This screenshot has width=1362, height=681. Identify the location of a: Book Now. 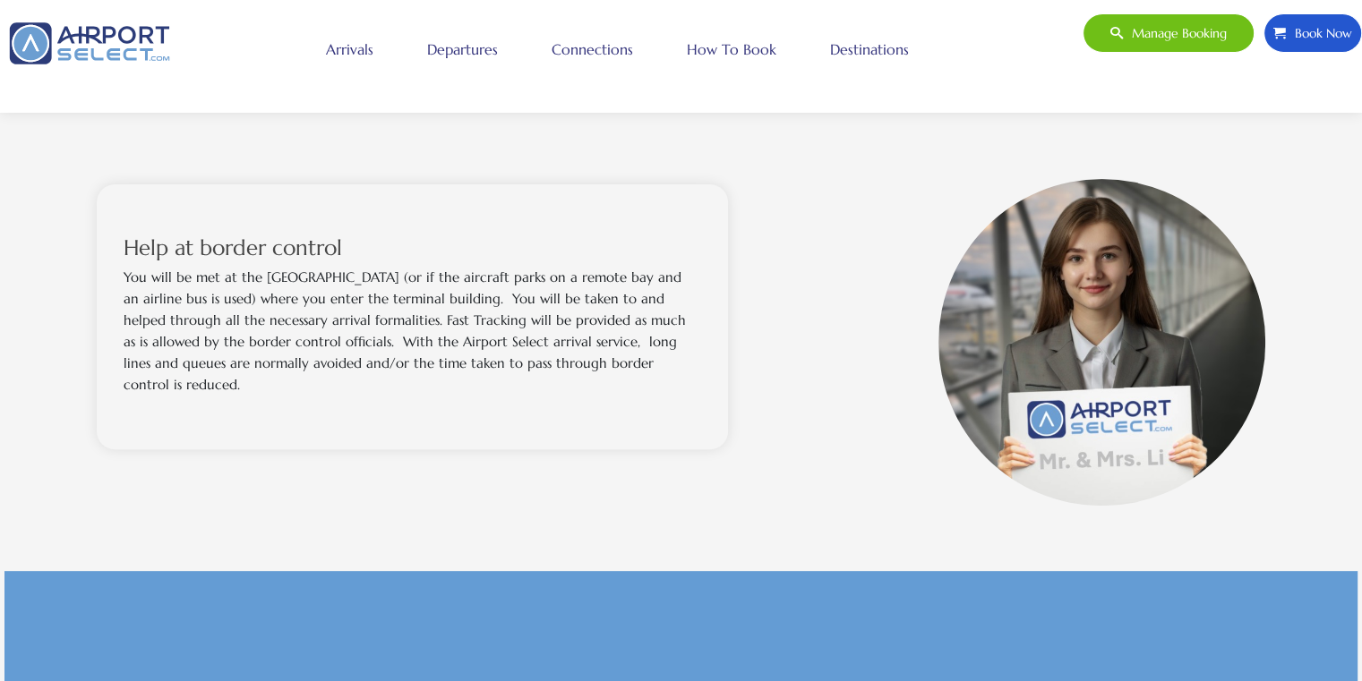
(1313, 33).